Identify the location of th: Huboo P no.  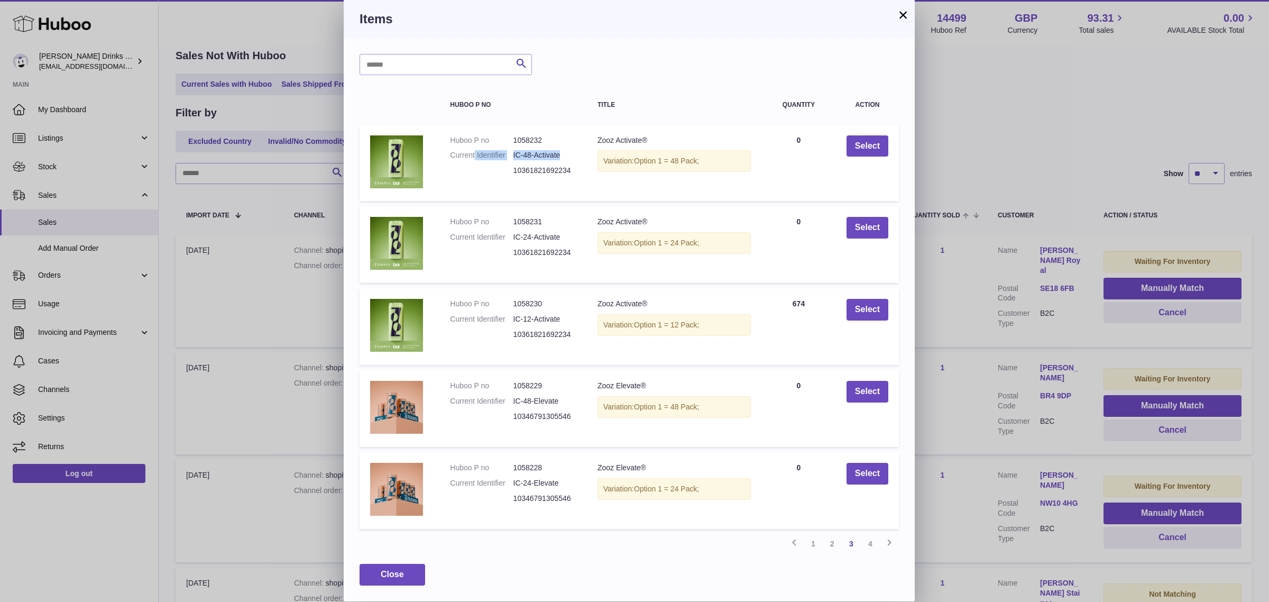
(513, 105).